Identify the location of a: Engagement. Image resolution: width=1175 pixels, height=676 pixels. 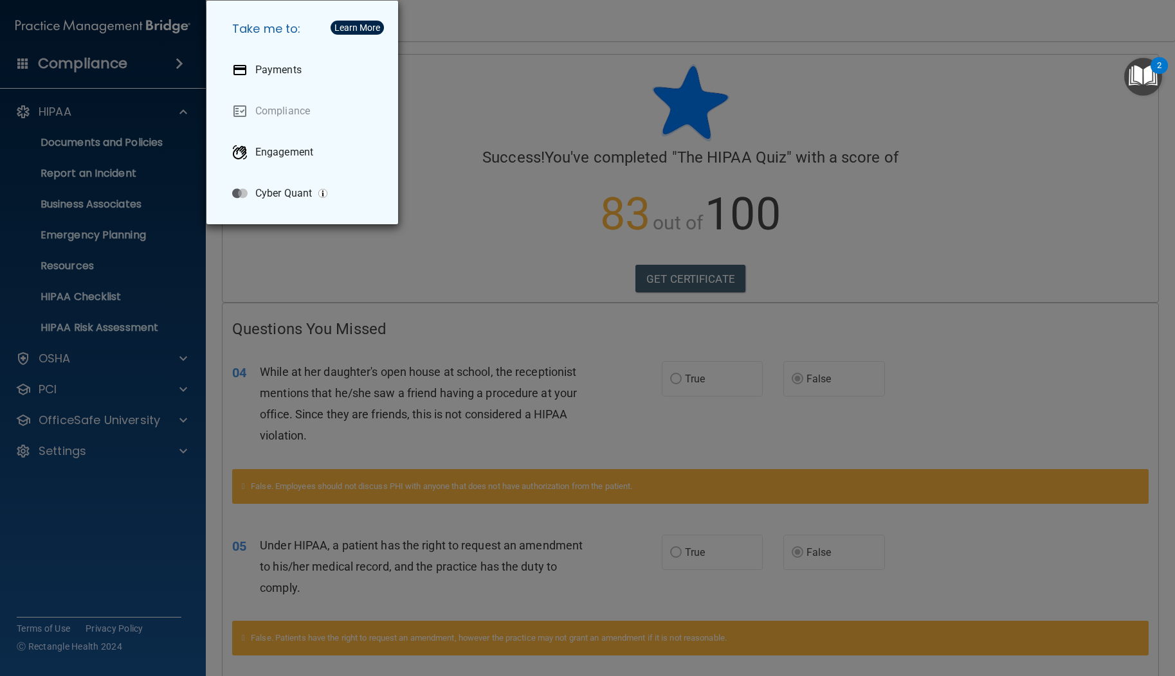
(305, 152).